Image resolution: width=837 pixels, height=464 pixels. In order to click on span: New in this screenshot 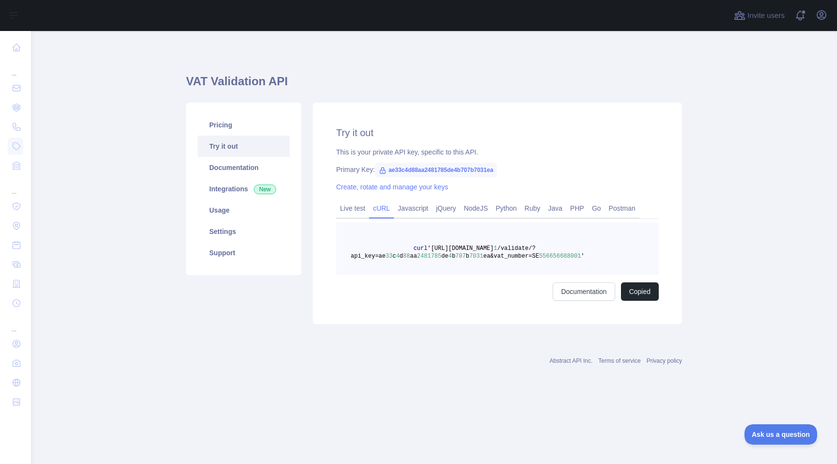, I will do `click(265, 189)`.